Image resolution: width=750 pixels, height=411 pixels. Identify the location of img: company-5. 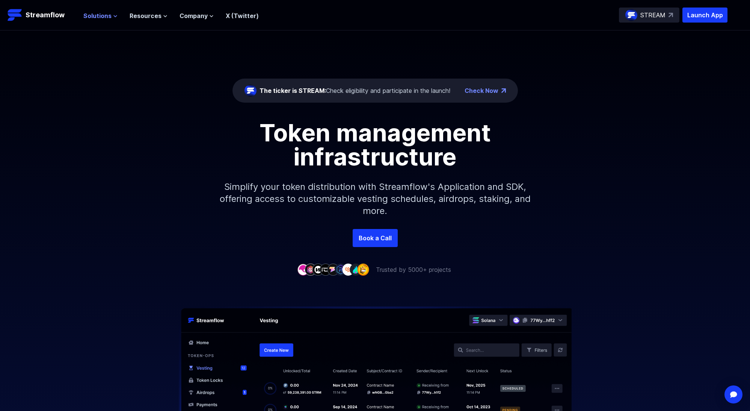
(333, 269).